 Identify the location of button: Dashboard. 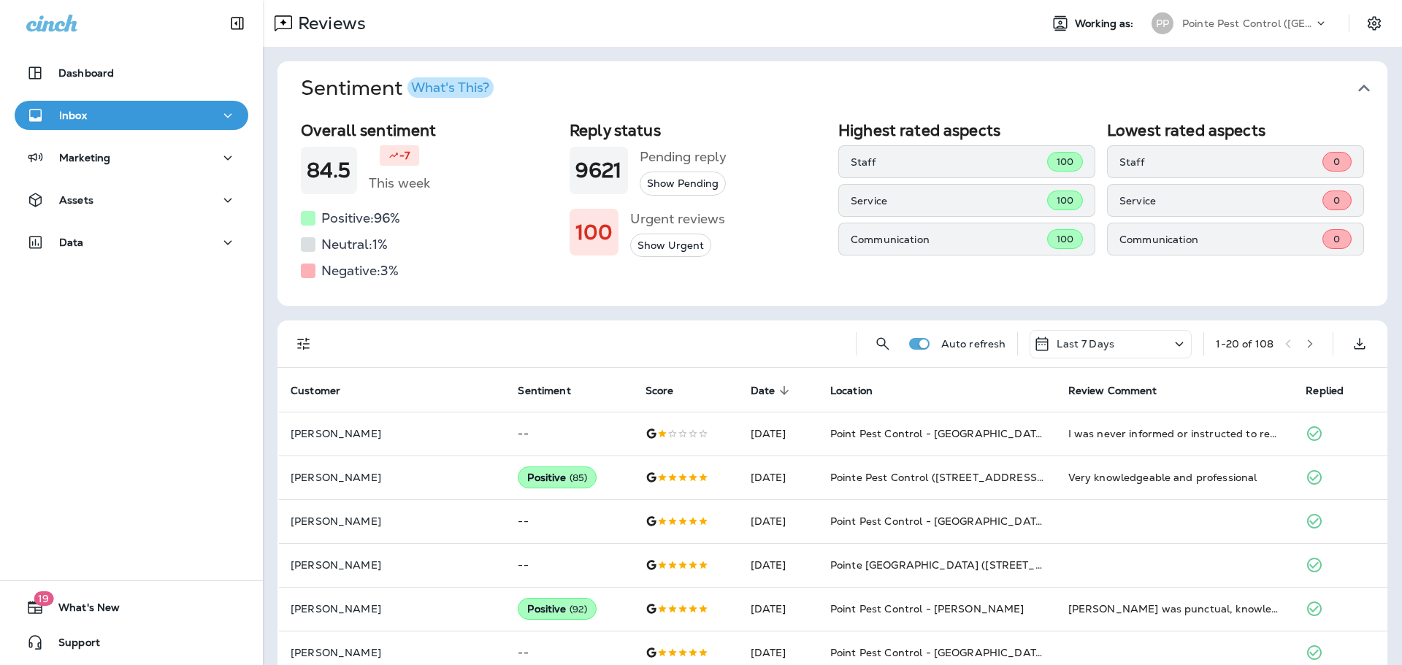
(131, 73).